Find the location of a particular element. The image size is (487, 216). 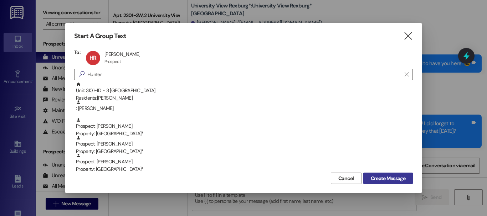

h3: Start A Group Text is located at coordinates (100, 36).